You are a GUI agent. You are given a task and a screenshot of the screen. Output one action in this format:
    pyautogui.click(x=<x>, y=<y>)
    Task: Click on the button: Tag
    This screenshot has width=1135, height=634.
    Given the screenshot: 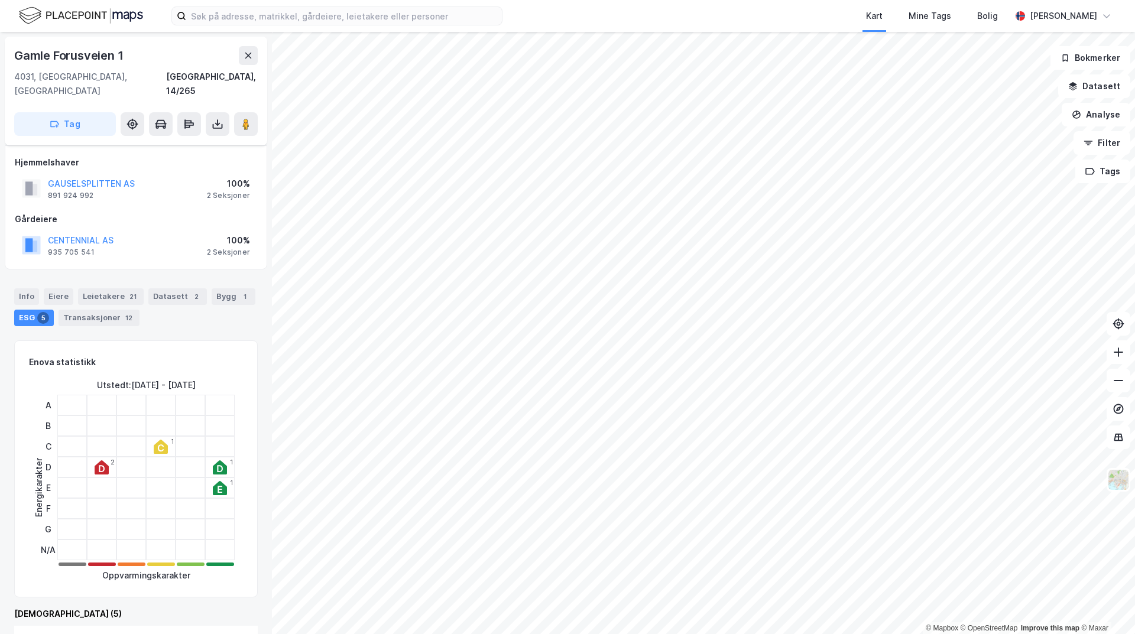 What is the action you would take?
    pyautogui.click(x=65, y=124)
    